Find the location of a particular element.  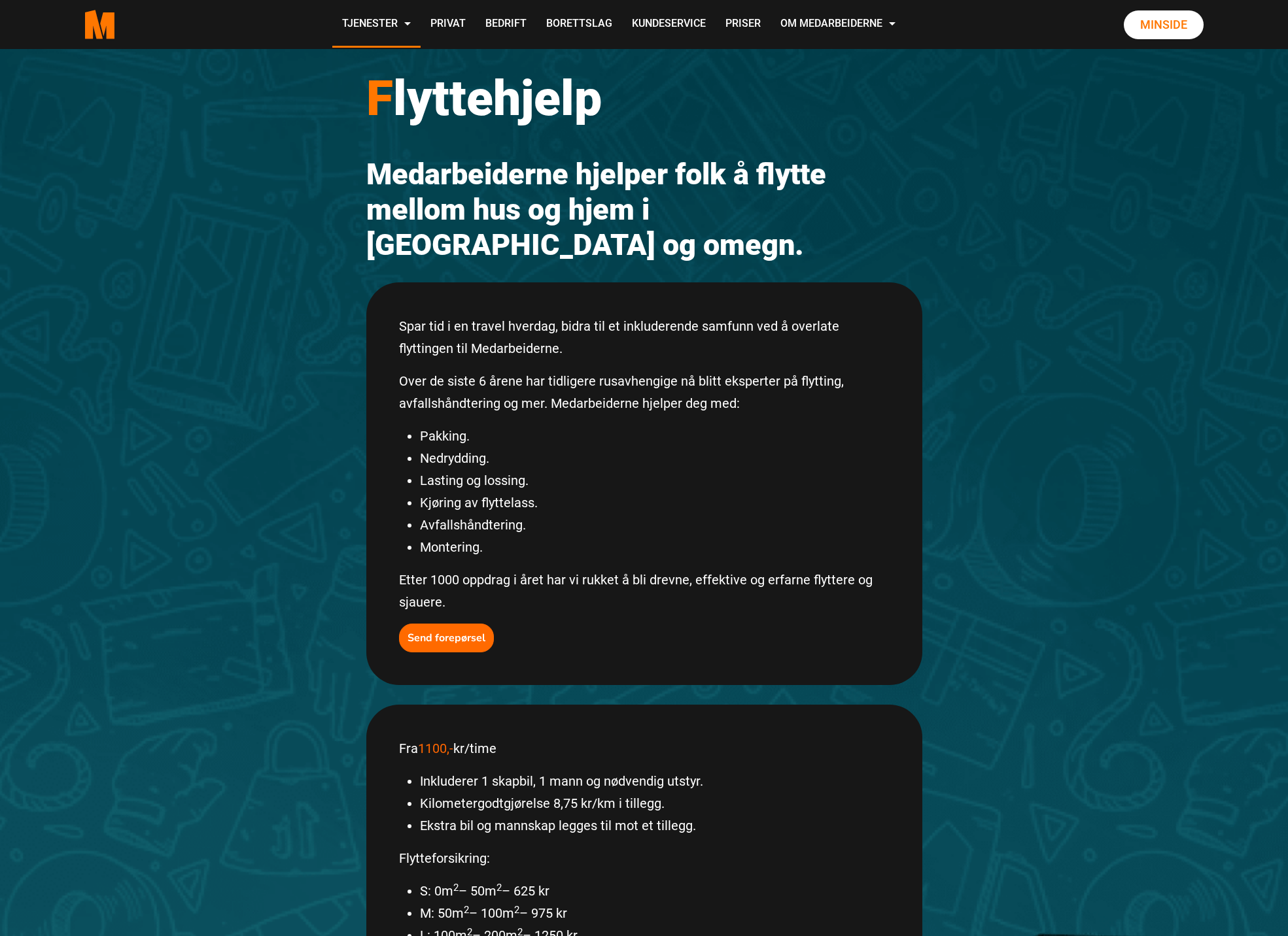

p: Fra kr/time is located at coordinates (644, 748).